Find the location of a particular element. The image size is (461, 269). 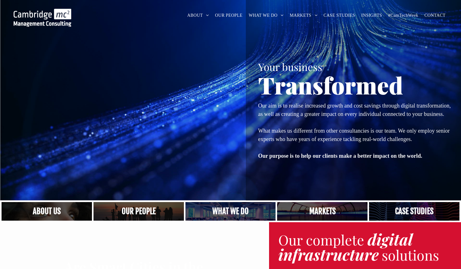

a: WHAT WE DO is located at coordinates (266, 15).